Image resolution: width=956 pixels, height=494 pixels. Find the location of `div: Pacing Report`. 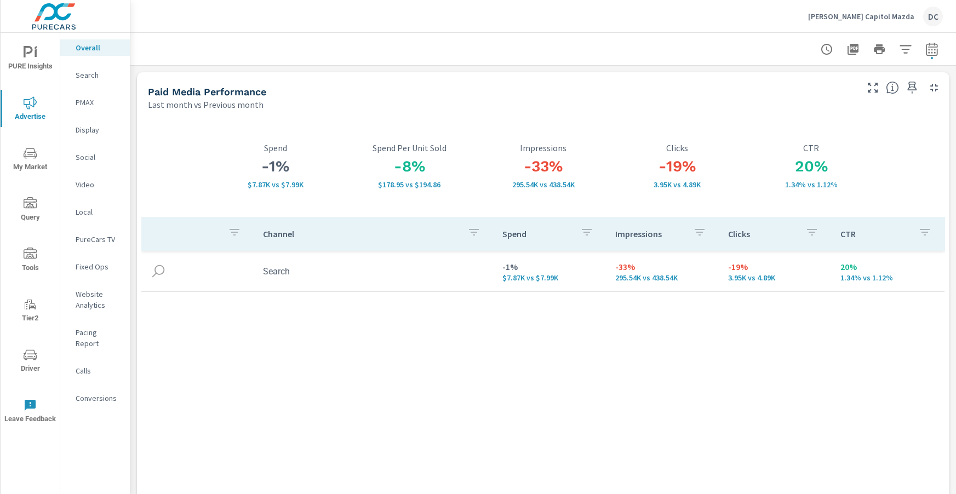

div: Pacing Report is located at coordinates (95, 338).